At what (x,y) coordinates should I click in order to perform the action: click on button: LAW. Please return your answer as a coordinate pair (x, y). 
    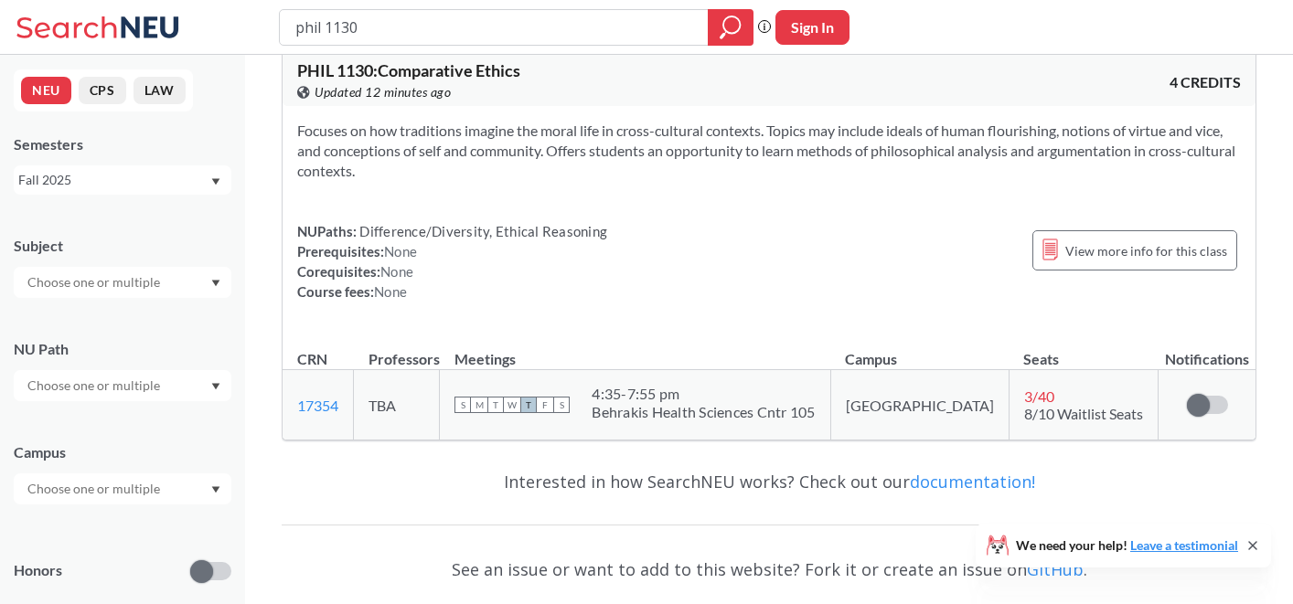
    Looking at the image, I should click on (159, 91).